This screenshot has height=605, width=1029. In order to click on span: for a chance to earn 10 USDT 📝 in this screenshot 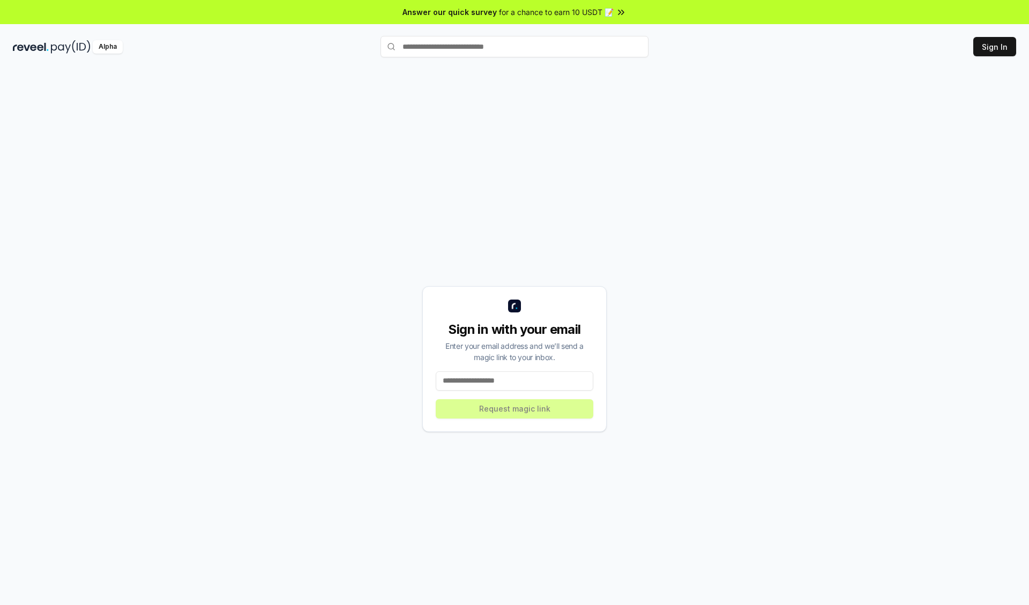, I will do `click(556, 12)`.